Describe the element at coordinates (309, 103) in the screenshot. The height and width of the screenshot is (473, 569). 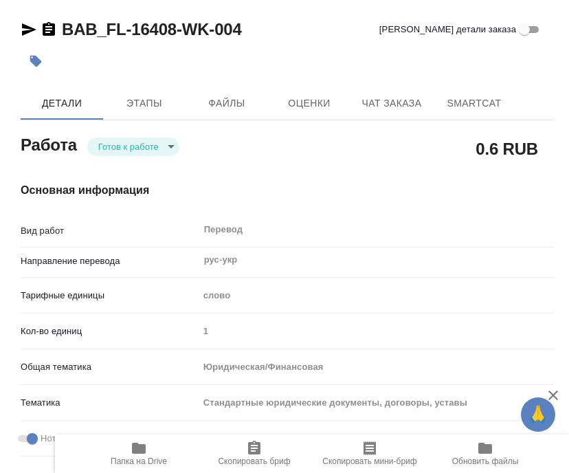
I see `span: Оценки` at that location.